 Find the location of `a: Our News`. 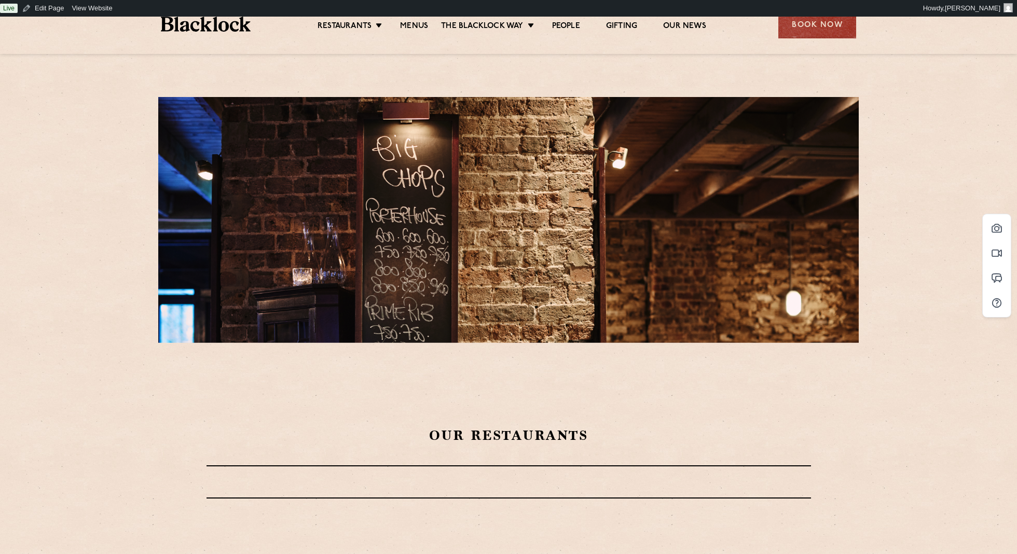

a: Our News is located at coordinates (684, 27).